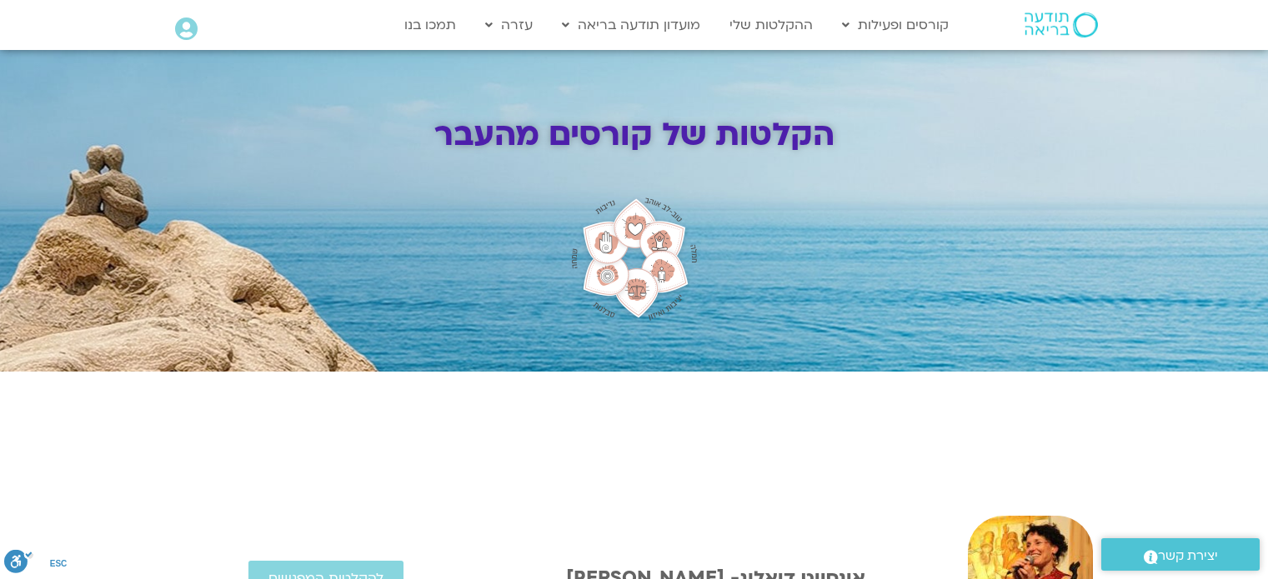 The height and width of the screenshot is (579, 1268). I want to click on span: יצירת קשר, so click(1188, 556).